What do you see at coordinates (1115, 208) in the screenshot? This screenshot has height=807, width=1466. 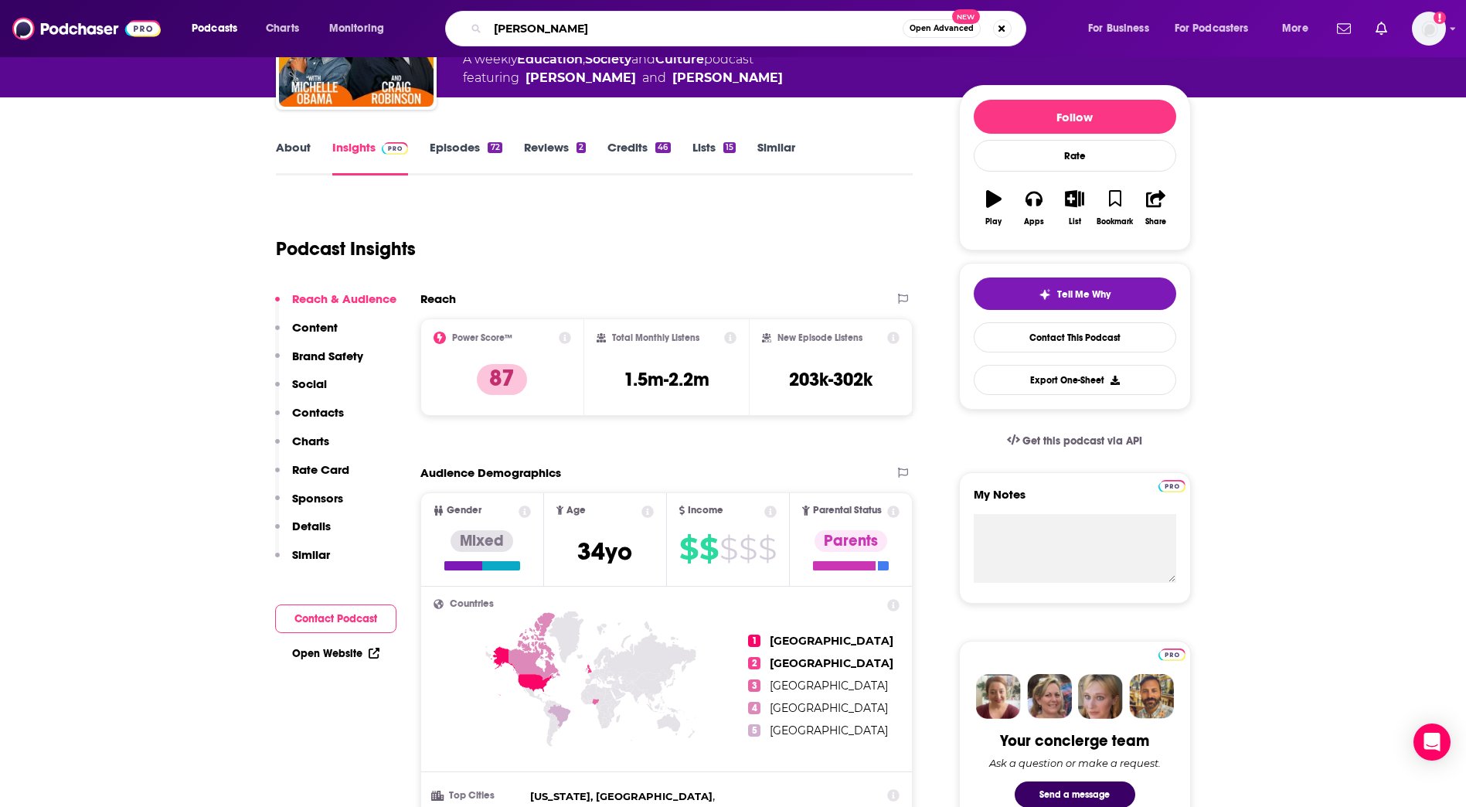 I see `button: Bookmark` at bounding box center [1115, 208].